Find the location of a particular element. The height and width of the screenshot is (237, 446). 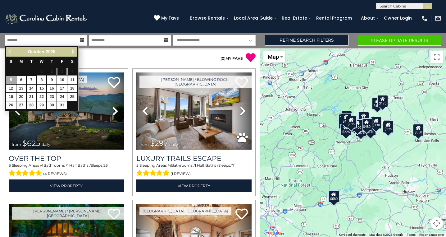

a: About is located at coordinates (368, 18).